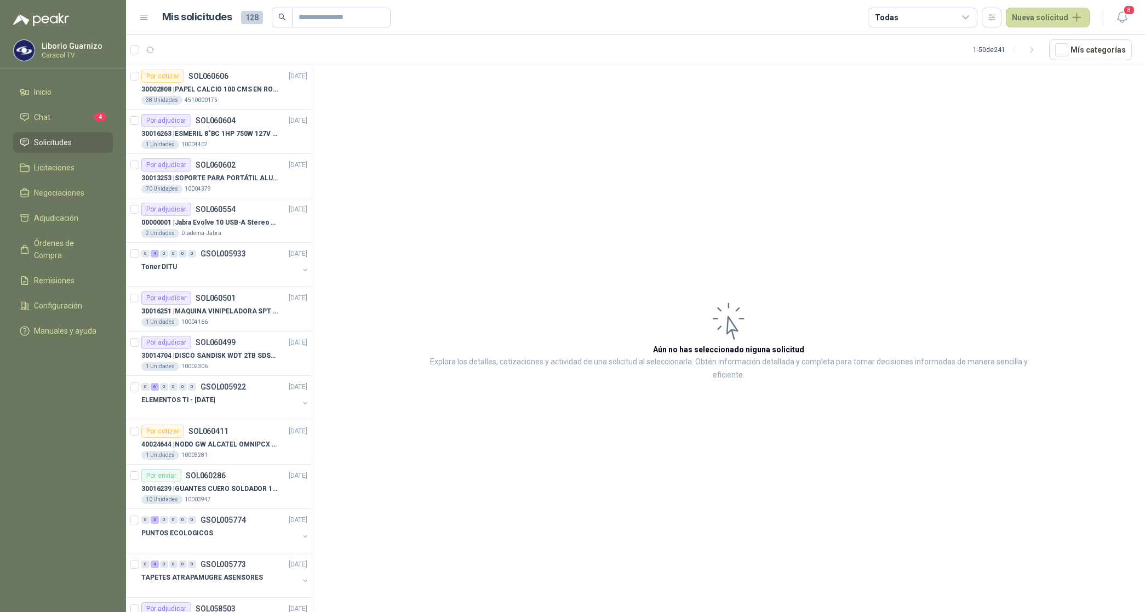  Describe the element at coordinates (198, 499) in the screenshot. I see `p: 10003947` at that location.